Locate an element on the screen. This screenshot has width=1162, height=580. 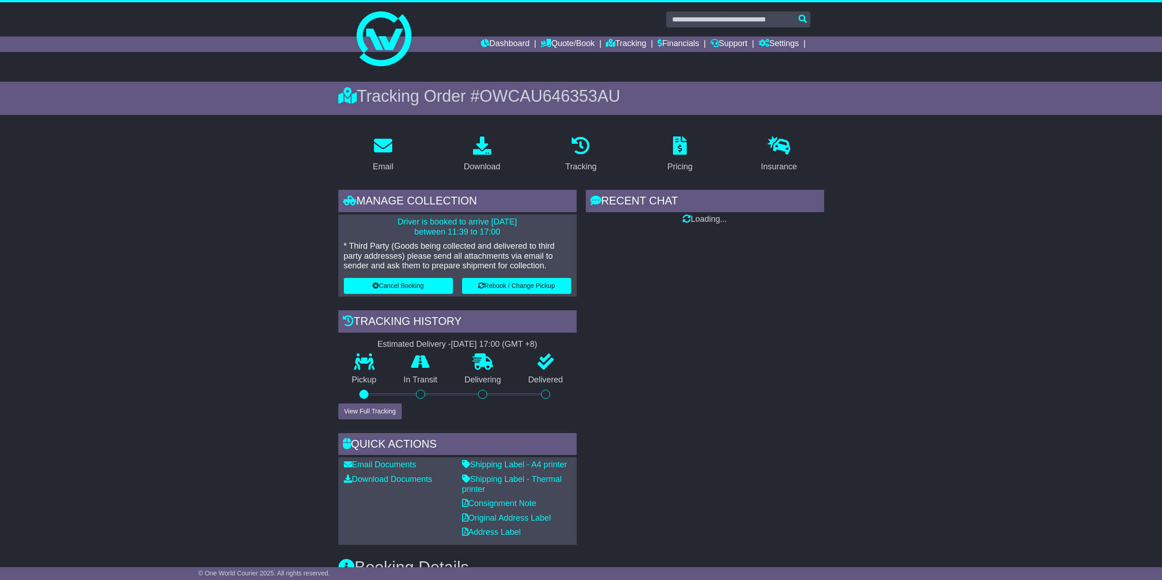
div: RECENT CHAT is located at coordinates (705, 202).